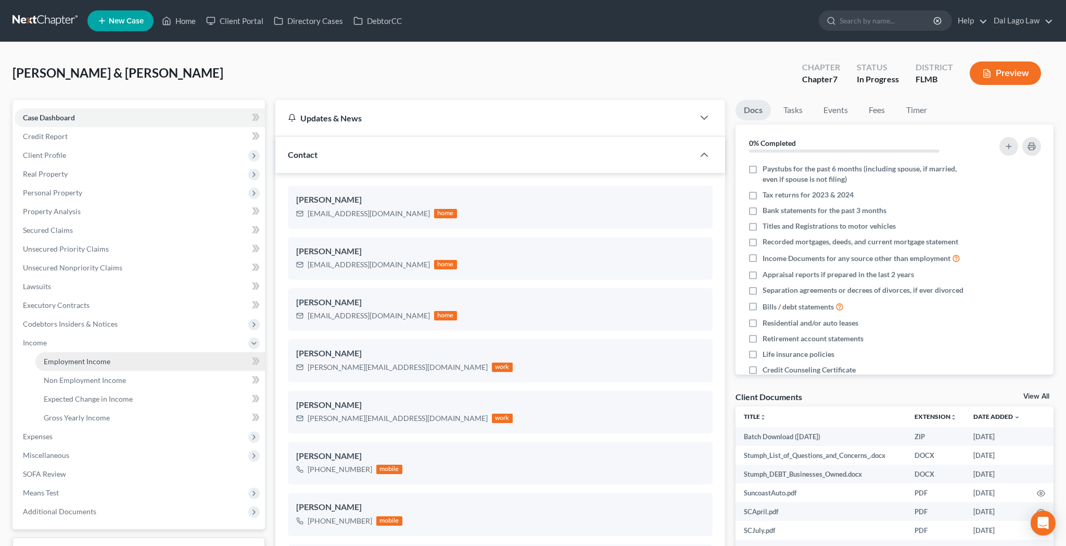 This screenshot has width=1066, height=546. What do you see at coordinates (44, 473) in the screenshot?
I see `span: SOFA Review` at bounding box center [44, 473].